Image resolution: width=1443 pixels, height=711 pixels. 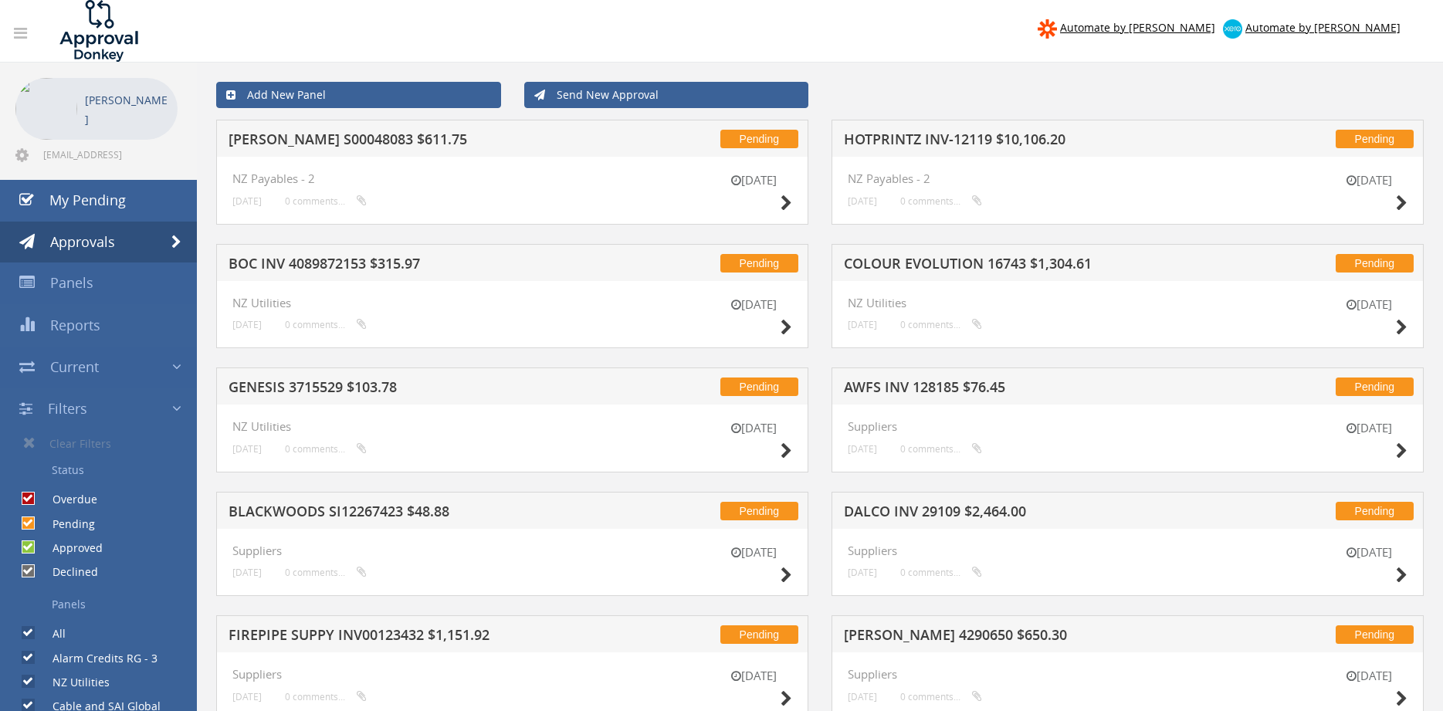 I want to click on span: Filters, so click(x=67, y=408).